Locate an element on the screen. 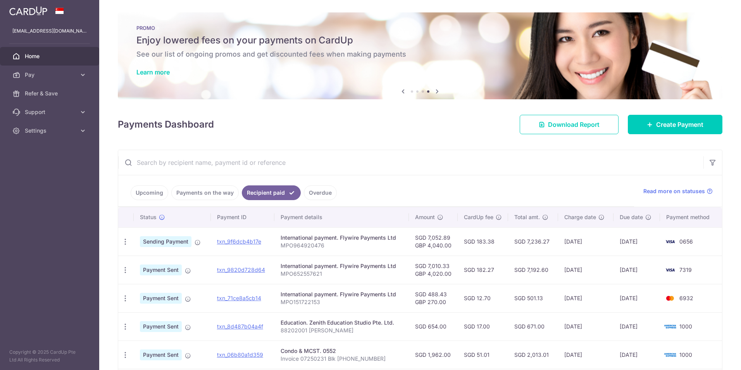  h6: See our list of ongoing promos and get discounted fees when making payments is located at coordinates (420, 54).